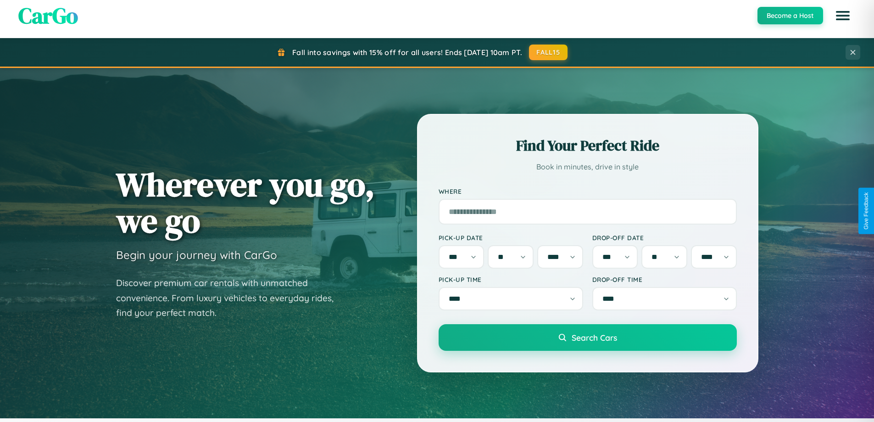  Describe the element at coordinates (588, 191) in the screenshot. I see `label: Where` at that location.